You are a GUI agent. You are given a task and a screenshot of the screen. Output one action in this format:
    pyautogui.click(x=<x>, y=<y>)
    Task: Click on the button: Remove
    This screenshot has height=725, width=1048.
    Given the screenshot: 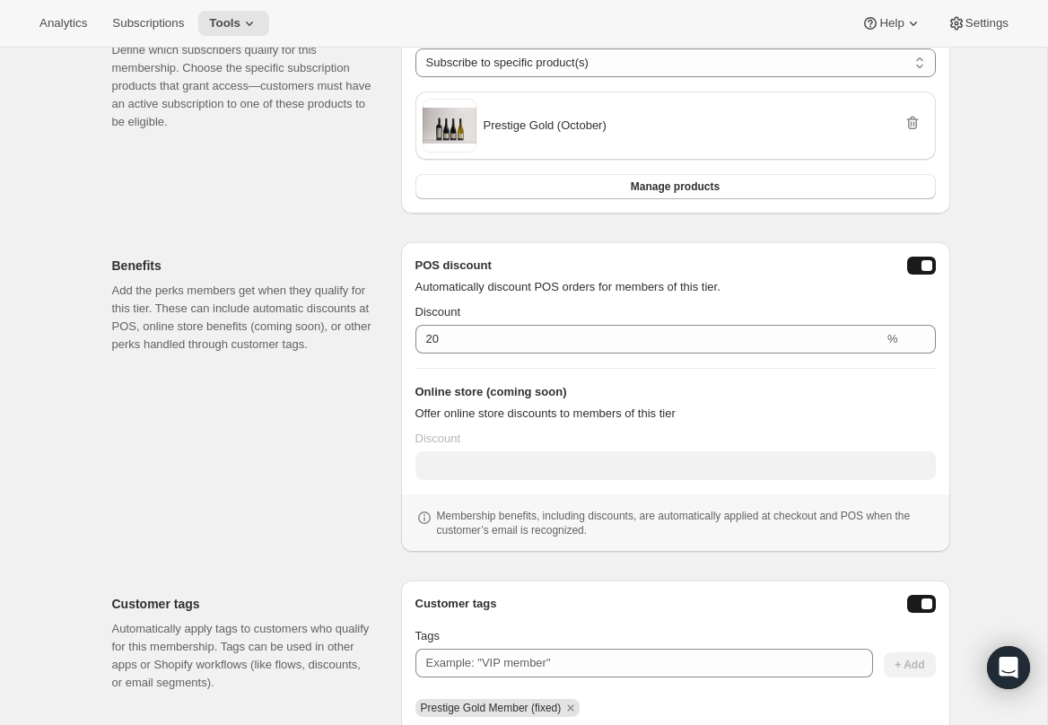 What is the action you would take?
    pyautogui.click(x=913, y=123)
    